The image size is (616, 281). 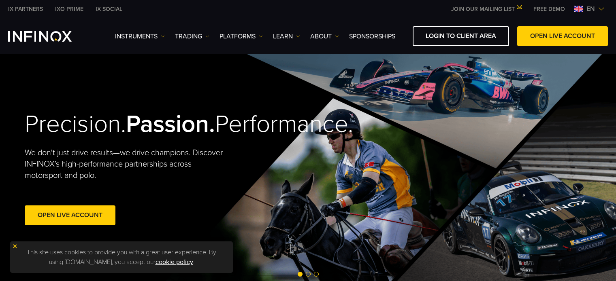 What do you see at coordinates (170, 124) in the screenshot?
I see `strong: Passion.` at bounding box center [170, 124].